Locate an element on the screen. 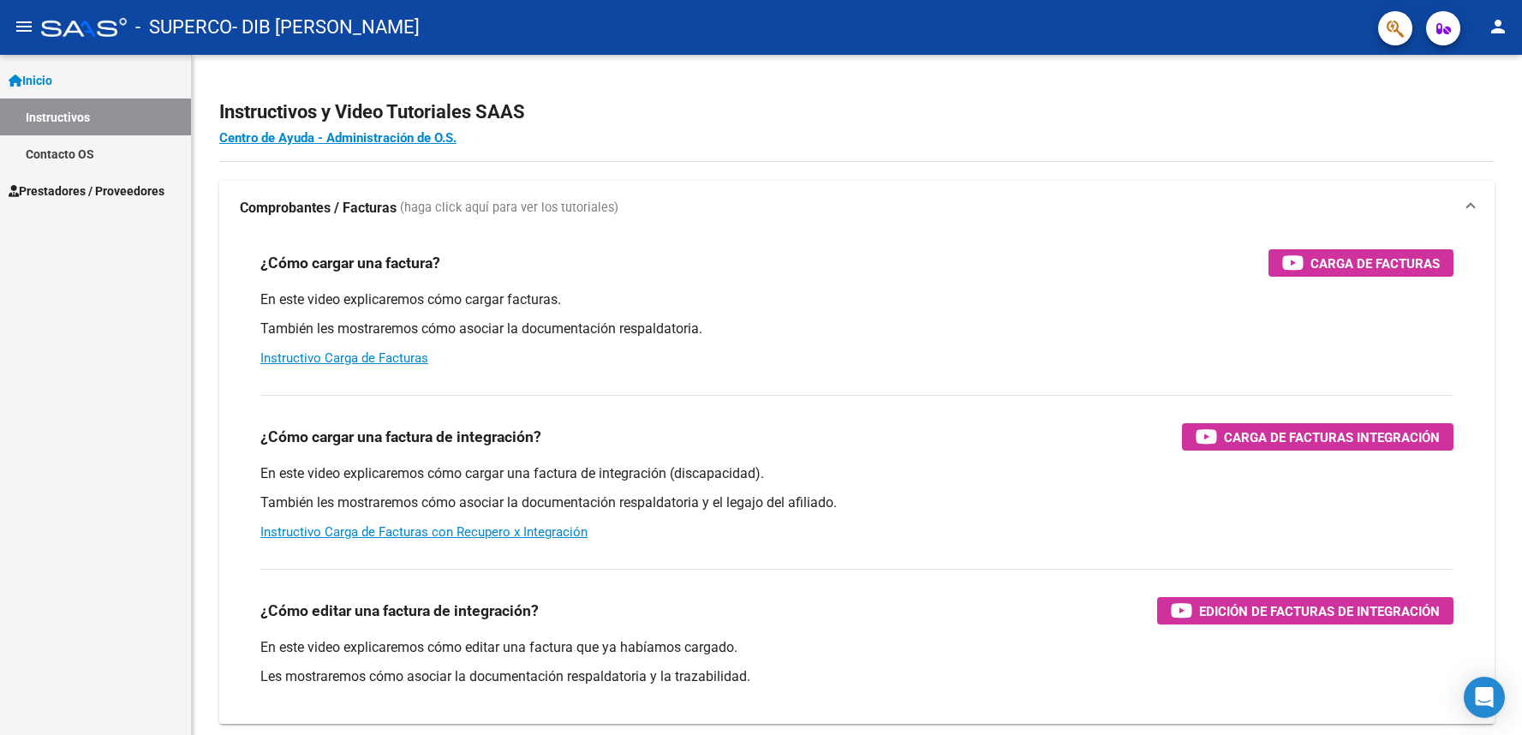 The width and height of the screenshot is (1522, 735). span: Inicio is located at coordinates (30, 81).